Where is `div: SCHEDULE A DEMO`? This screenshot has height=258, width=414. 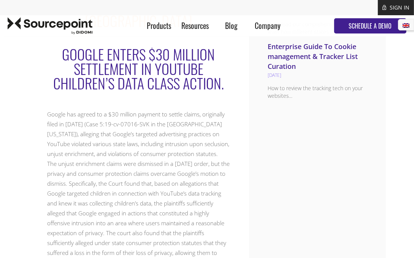 div: SCHEDULE A DEMO is located at coordinates (370, 26).